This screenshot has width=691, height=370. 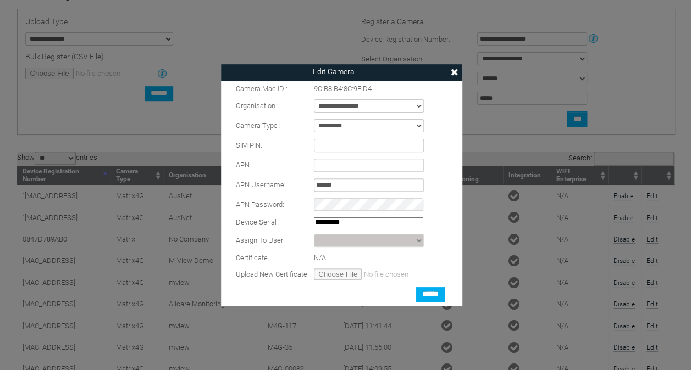 I want to click on span: APN Username:, so click(x=260, y=185).